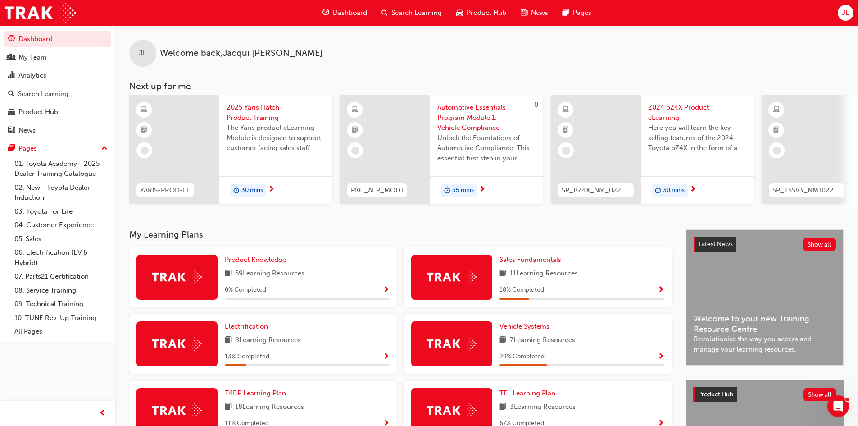 The width and height of the screenshot is (858, 426). Describe the element at coordinates (270, 273) in the screenshot. I see `span: 59 Learning Resources` at that location.